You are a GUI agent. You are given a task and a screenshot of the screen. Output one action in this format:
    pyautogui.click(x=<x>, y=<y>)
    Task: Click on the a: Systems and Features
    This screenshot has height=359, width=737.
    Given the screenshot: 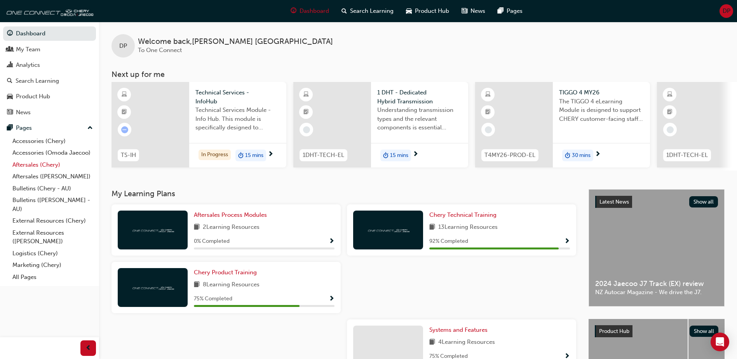 What is the action you would take?
    pyautogui.click(x=460, y=330)
    